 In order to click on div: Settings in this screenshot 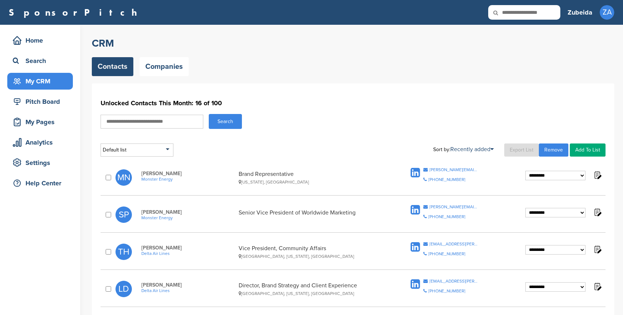, I will do `click(42, 163)`.